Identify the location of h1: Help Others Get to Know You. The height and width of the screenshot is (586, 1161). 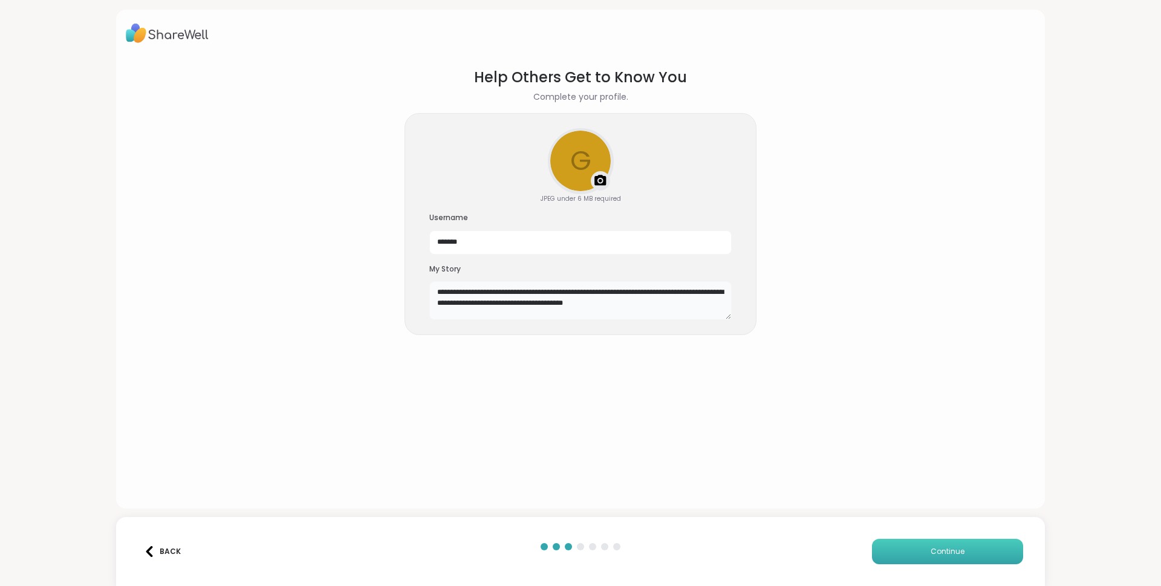
(581, 77).